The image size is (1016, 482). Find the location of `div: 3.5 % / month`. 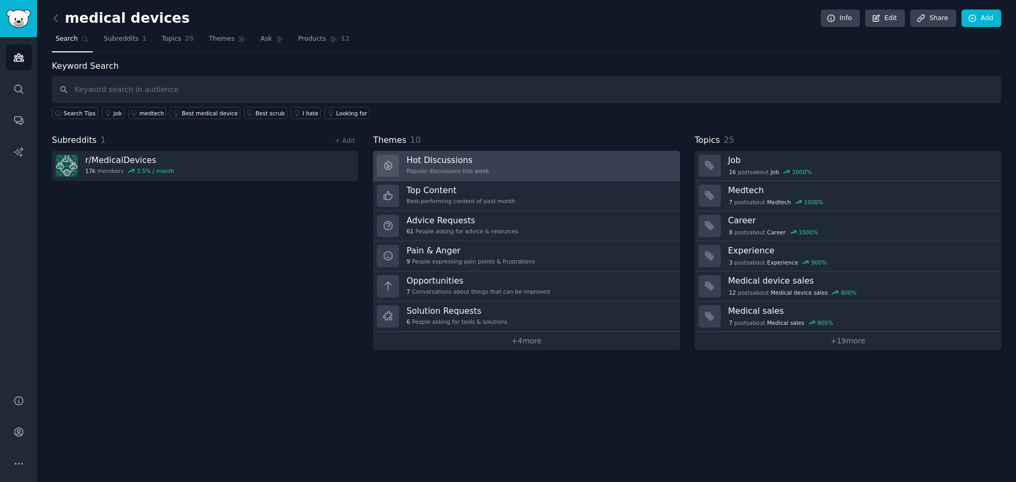

div: 3.5 % / month is located at coordinates (155, 171).